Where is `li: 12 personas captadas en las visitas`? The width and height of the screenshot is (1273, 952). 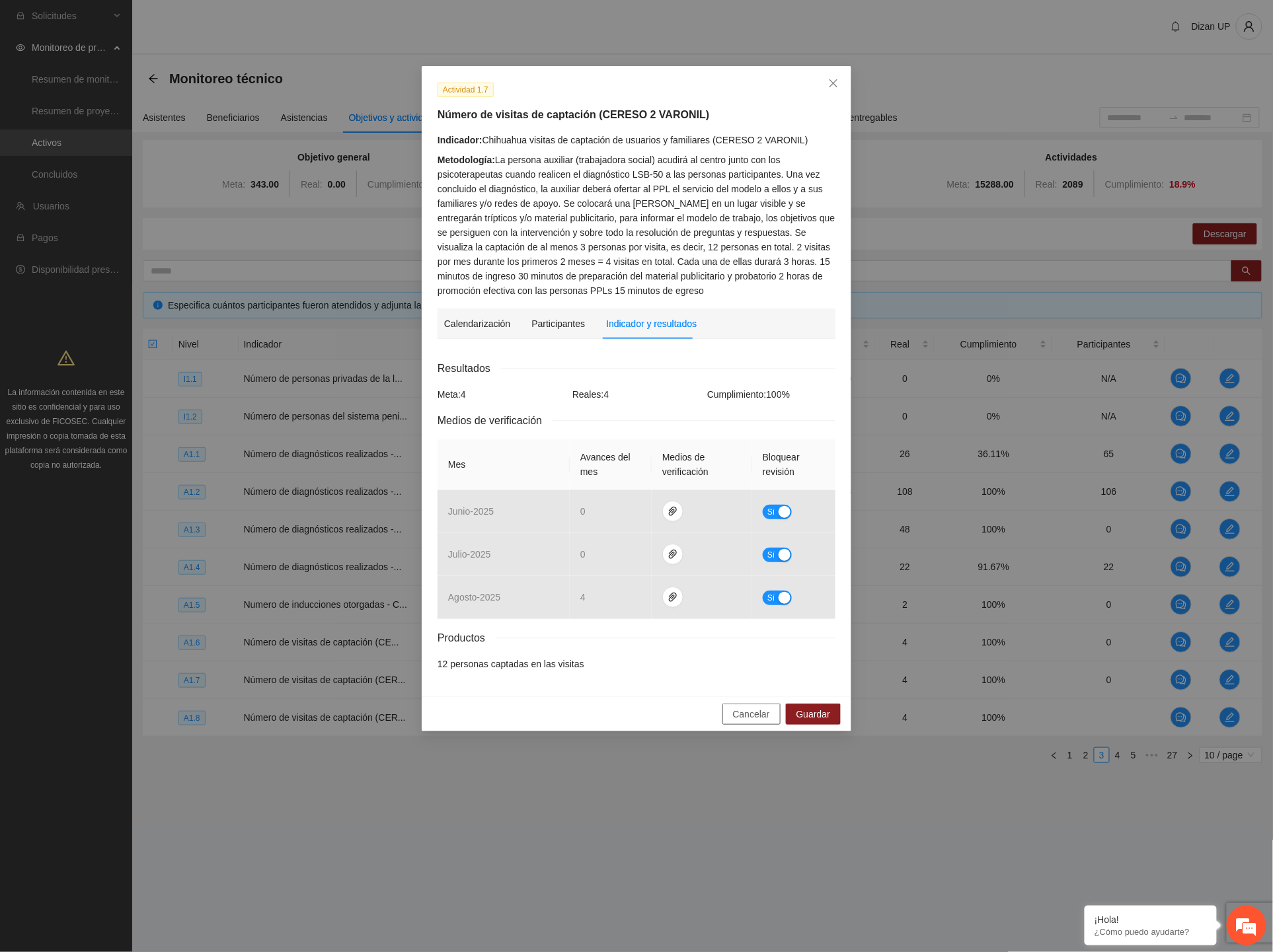 li: 12 personas captadas en las visitas is located at coordinates (637, 664).